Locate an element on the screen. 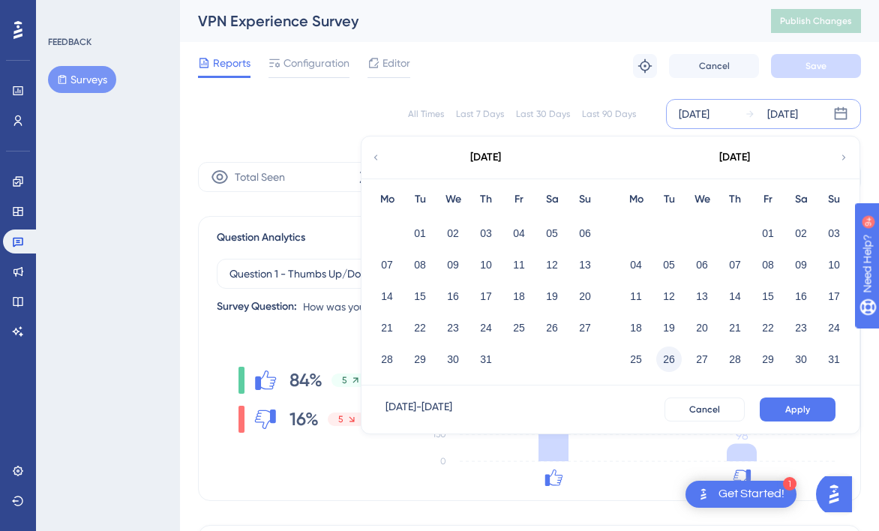 This screenshot has height=531, width=879. tspan: 0 is located at coordinates (443, 461).